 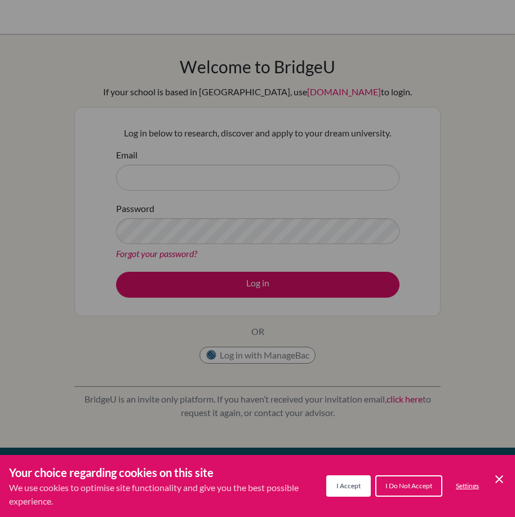 What do you see at coordinates (167, 494) in the screenshot?
I see `p: We use cookies to optimise site functionality and give you the best possible experience.` at bounding box center [167, 494].